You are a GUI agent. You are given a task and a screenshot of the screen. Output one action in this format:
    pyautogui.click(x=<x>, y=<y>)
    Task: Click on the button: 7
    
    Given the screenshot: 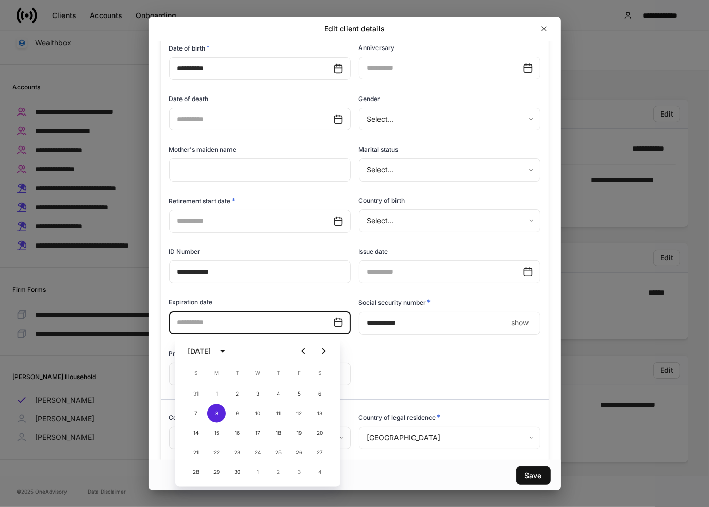 What is the action you would take?
    pyautogui.click(x=196, y=413)
    